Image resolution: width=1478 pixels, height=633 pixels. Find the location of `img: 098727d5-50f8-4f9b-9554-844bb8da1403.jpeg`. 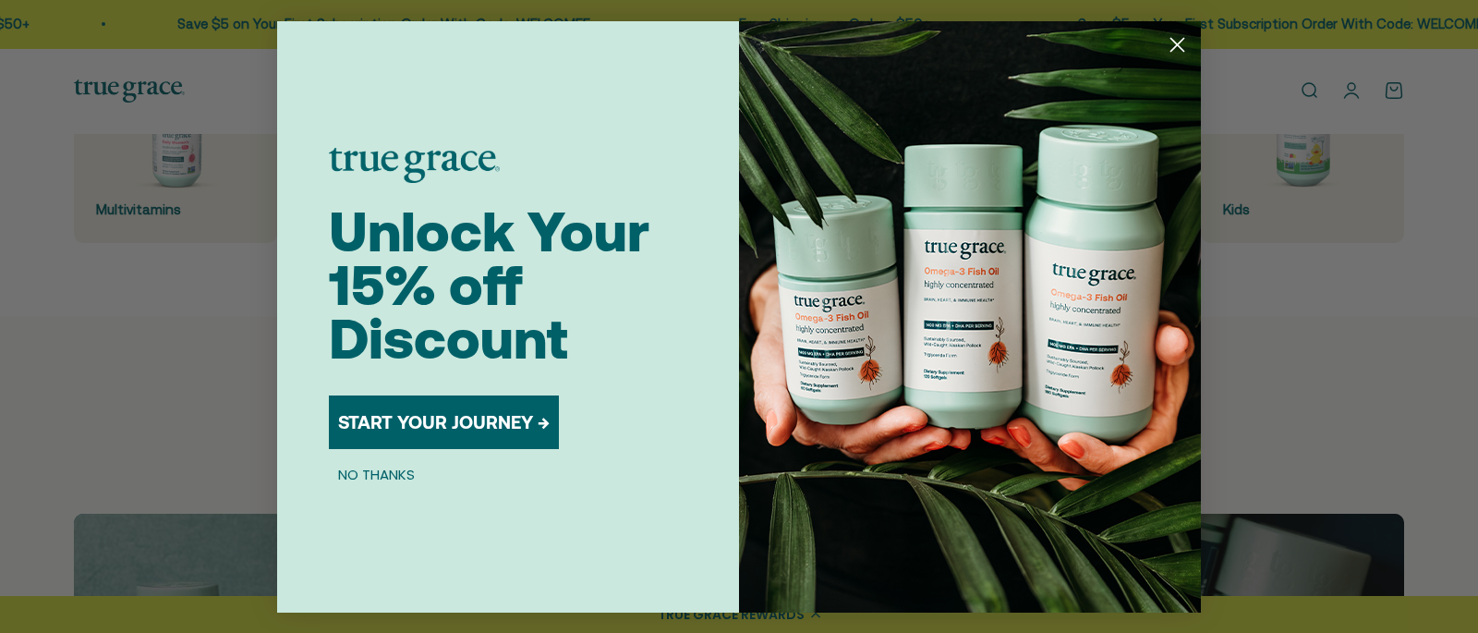

img: 098727d5-50f8-4f9b-9554-844bb8da1403.jpeg is located at coordinates (970, 317).